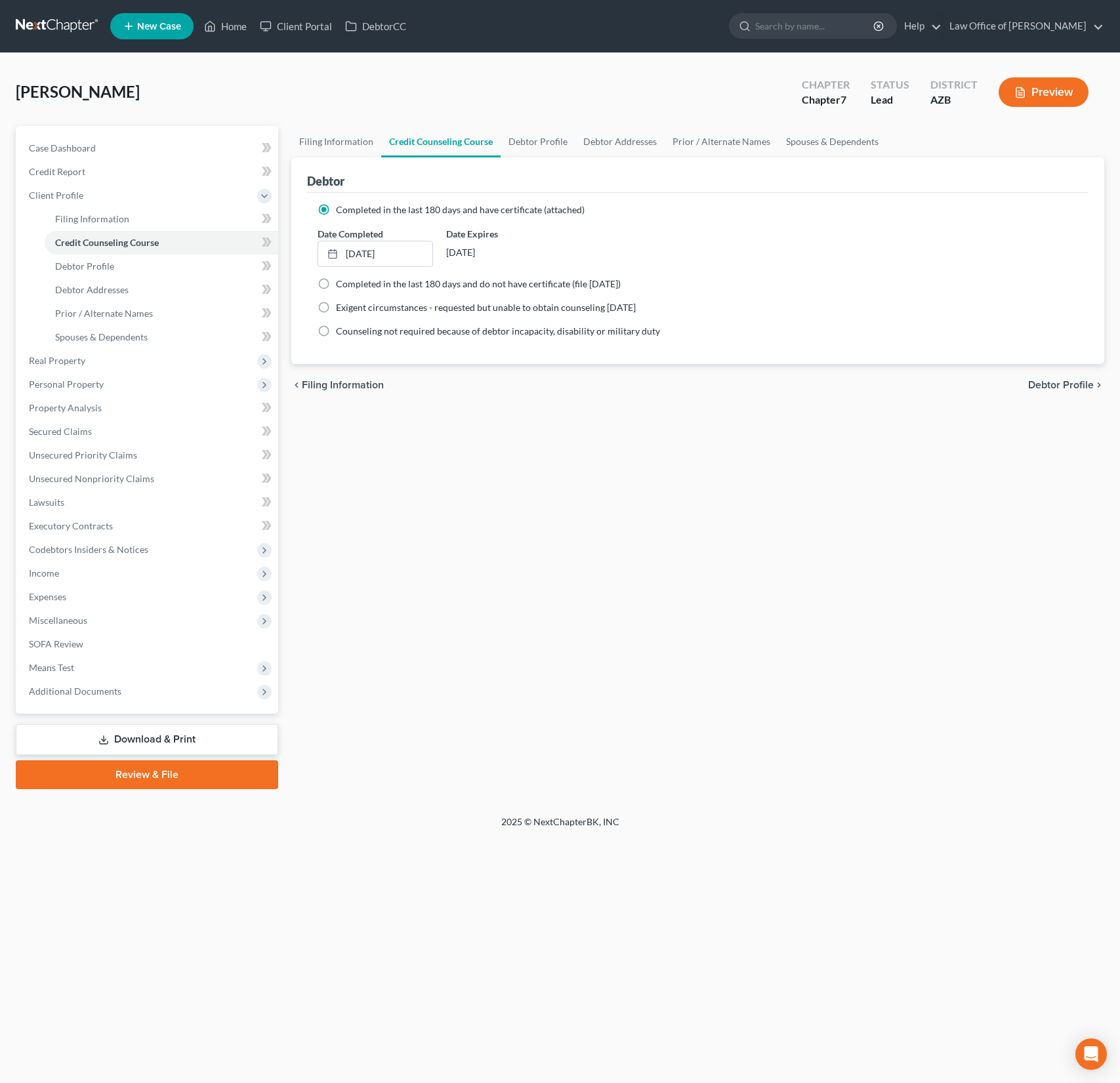  I want to click on span: Spouses & Dependents, so click(101, 337).